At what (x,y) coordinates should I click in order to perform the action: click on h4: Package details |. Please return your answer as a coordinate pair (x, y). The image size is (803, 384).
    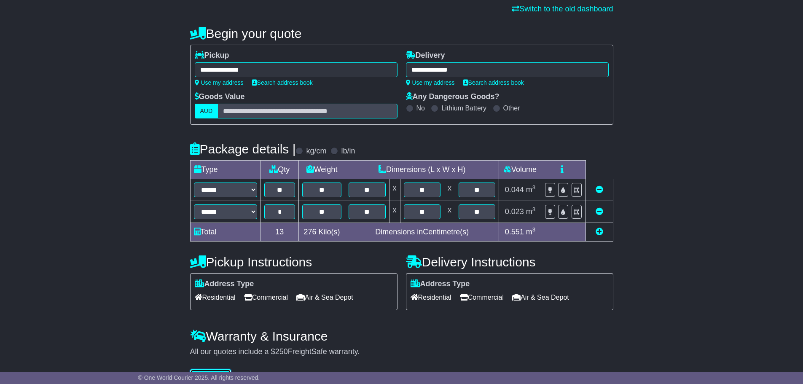
    Looking at the image, I should click on (243, 149).